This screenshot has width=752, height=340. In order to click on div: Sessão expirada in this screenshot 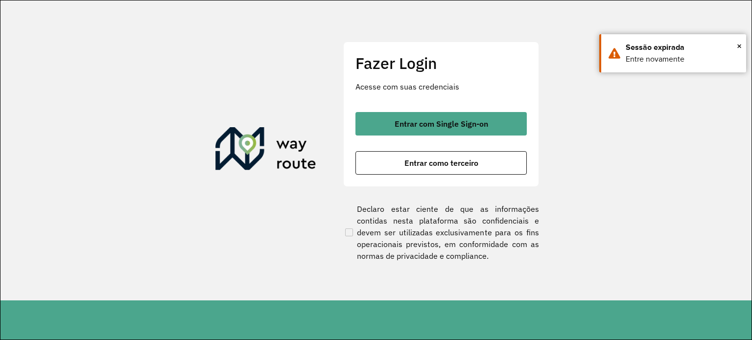, I will do `click(682, 47)`.